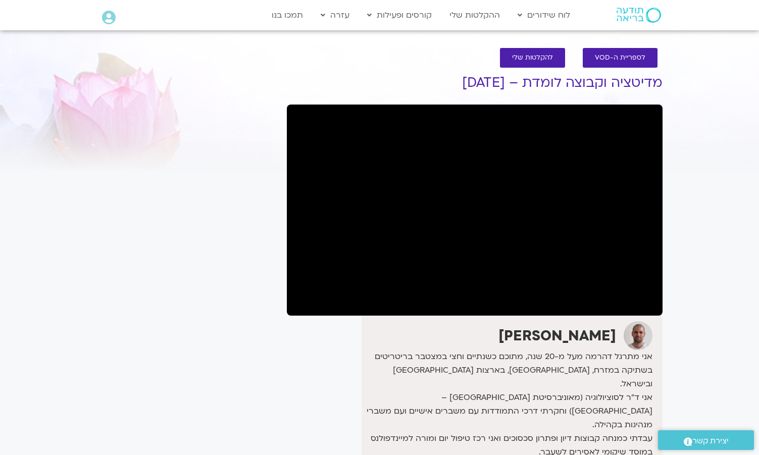 The image size is (759, 455). What do you see at coordinates (475, 15) in the screenshot?
I see `a: ההקלטות שלי` at bounding box center [475, 15].